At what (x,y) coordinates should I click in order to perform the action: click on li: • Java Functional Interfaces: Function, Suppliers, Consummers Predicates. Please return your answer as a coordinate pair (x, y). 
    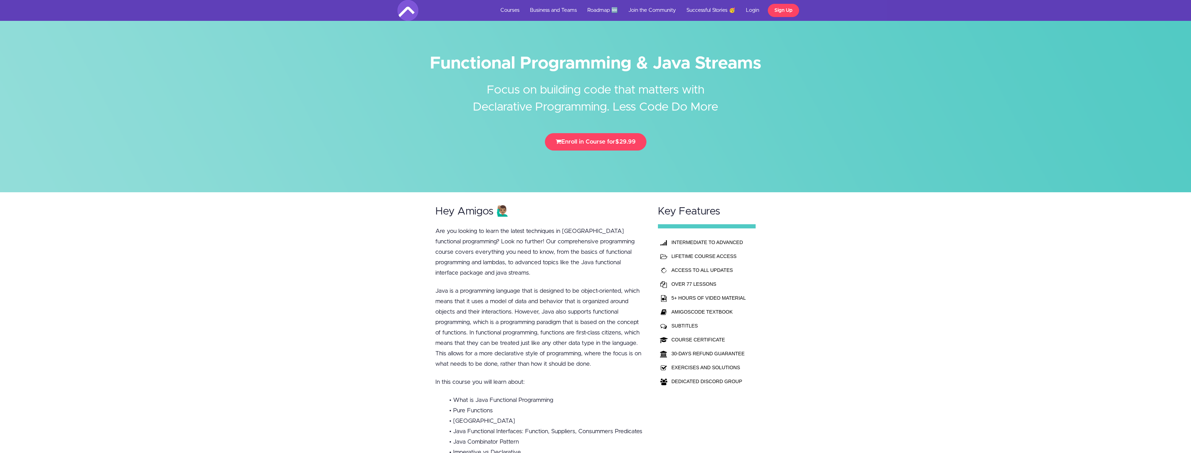
    Looking at the image, I should click on (547, 432).